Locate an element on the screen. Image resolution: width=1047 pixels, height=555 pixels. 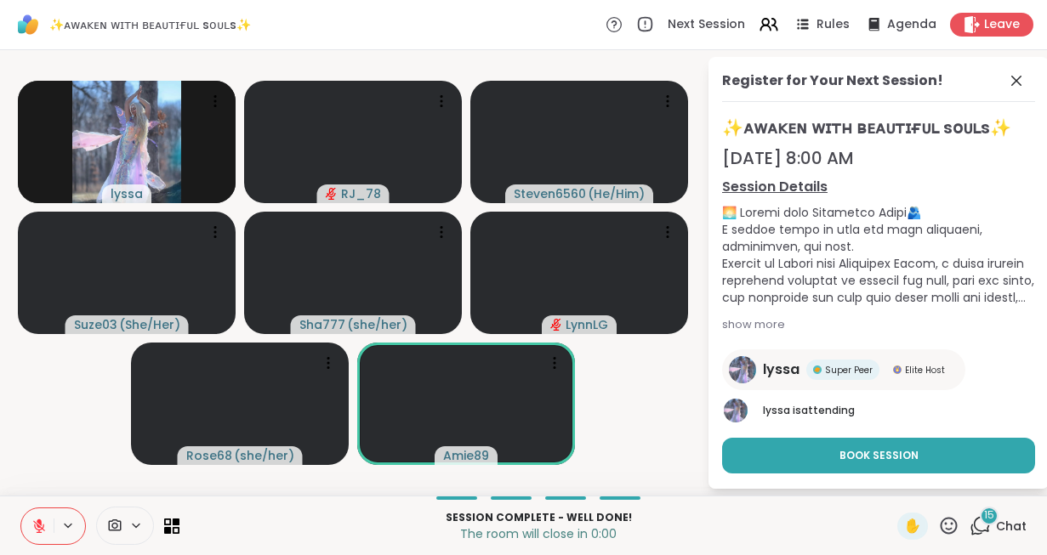
span: ( He/Him ) is located at coordinates (616, 194).